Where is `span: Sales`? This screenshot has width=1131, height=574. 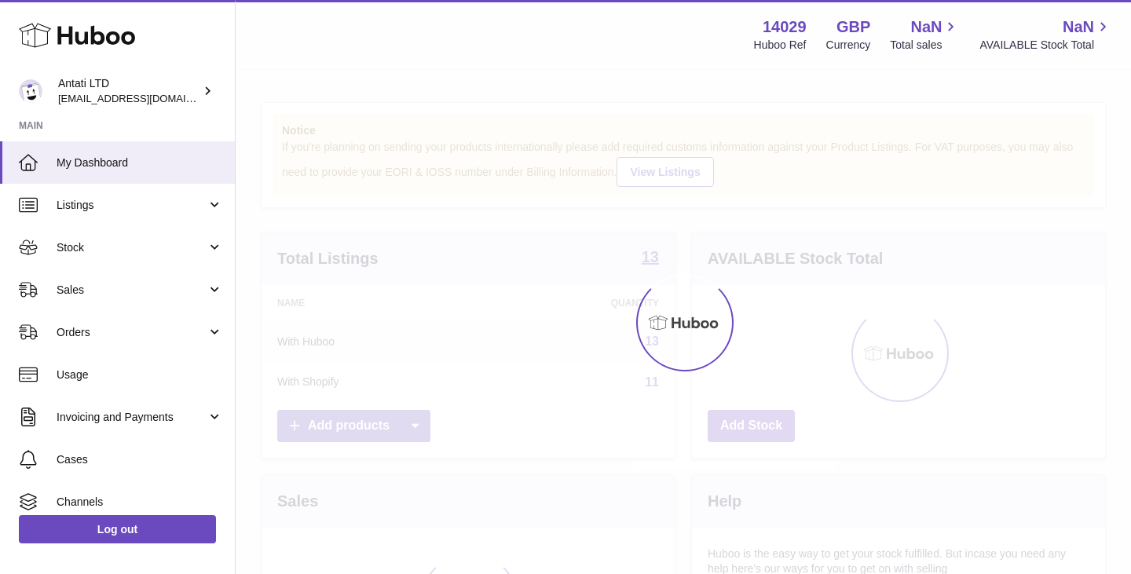
span: Sales is located at coordinates (131, 290).